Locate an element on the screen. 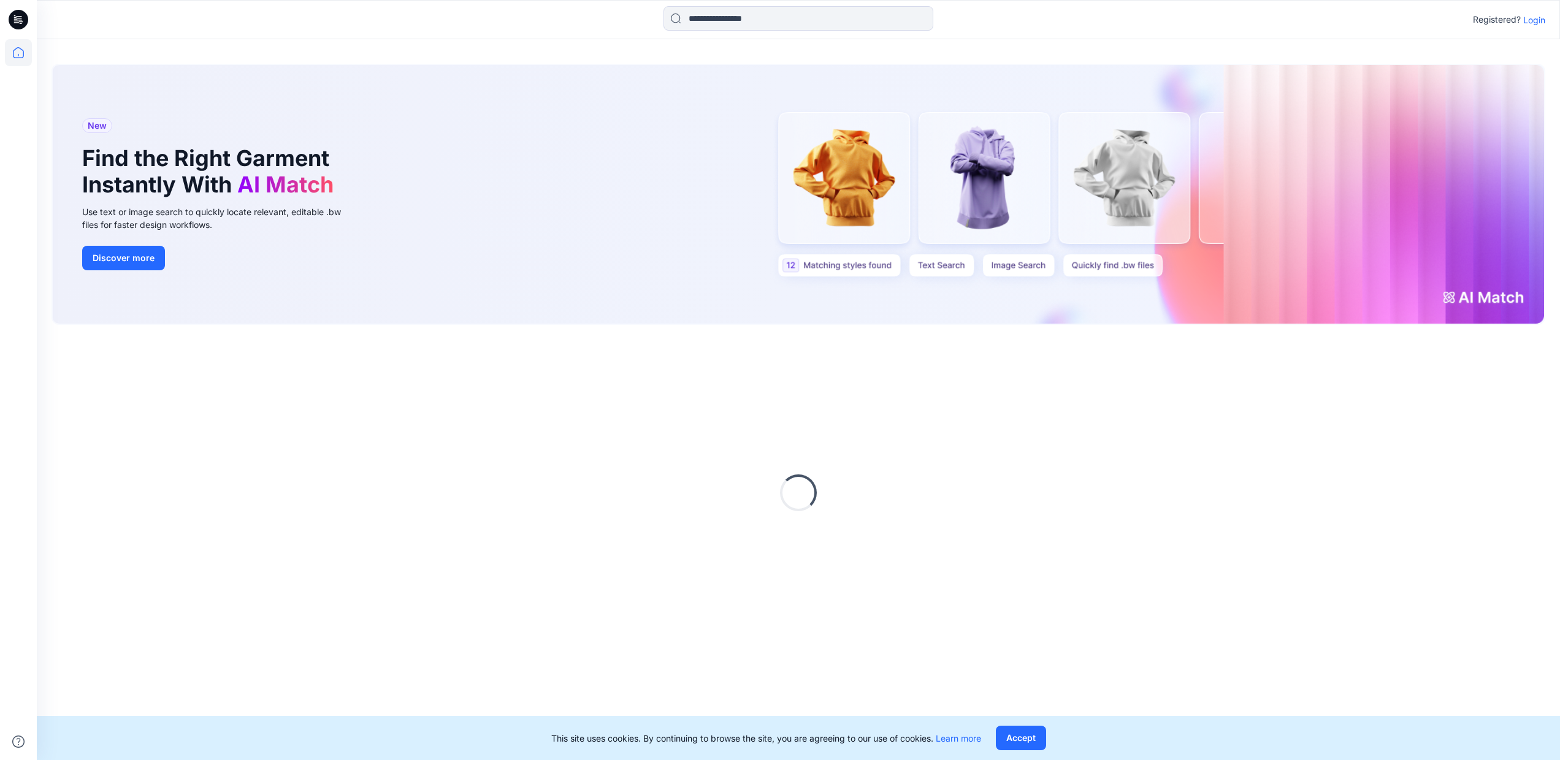  span: AI Match is located at coordinates (285, 185).